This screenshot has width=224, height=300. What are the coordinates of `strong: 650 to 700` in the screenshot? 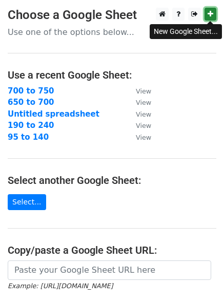 It's located at (31, 102).